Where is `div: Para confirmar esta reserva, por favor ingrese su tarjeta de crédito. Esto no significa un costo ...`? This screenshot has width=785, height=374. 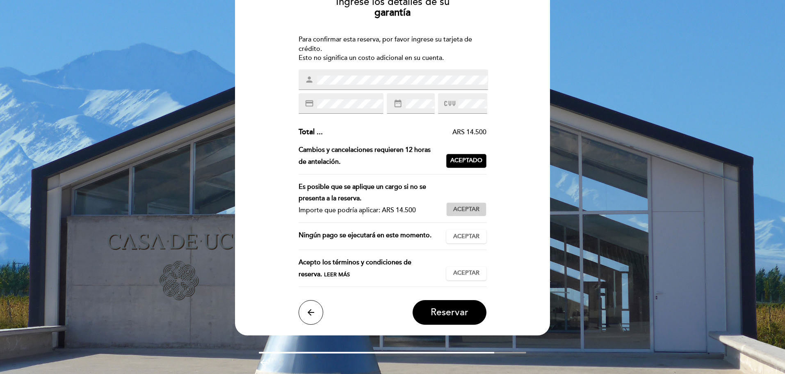 div: Para confirmar esta reserva, por favor ingrese su tarjeta de crédito. Esto no significa un costo ... is located at coordinates (393, 49).